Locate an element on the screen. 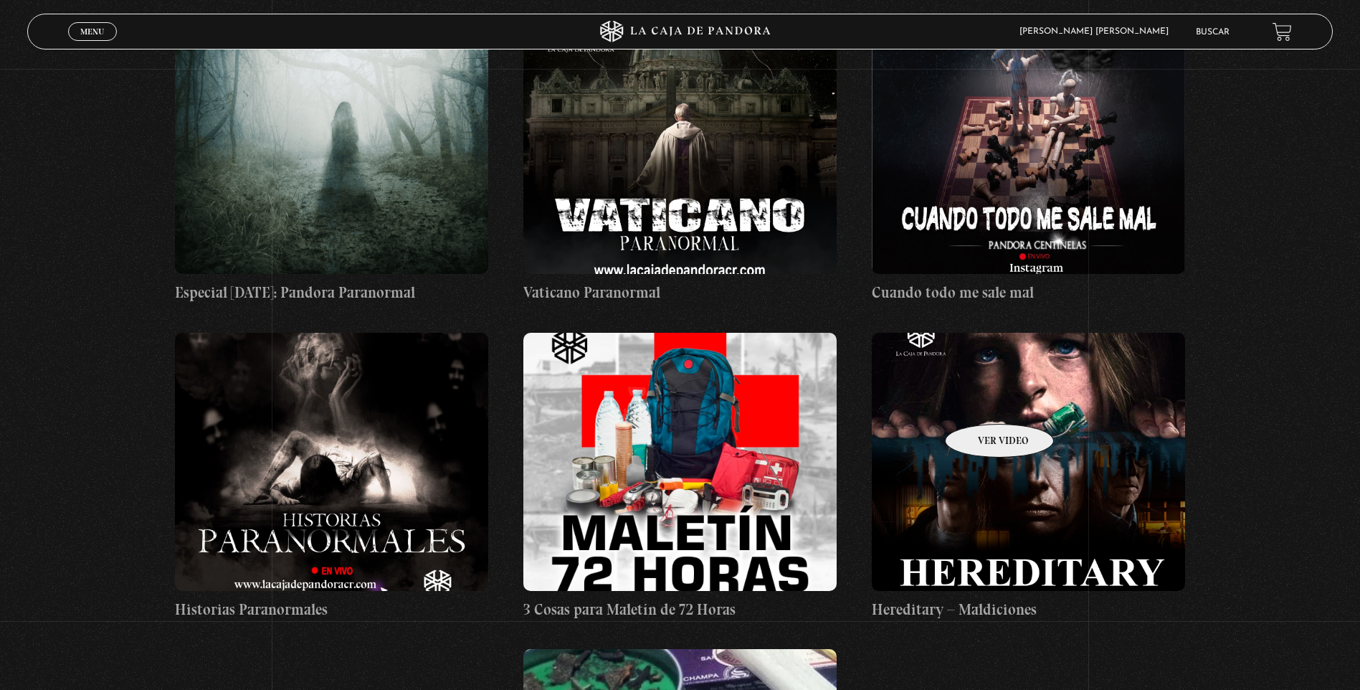 This screenshot has width=1360, height=690. a: Buscar is located at coordinates (1213, 32).